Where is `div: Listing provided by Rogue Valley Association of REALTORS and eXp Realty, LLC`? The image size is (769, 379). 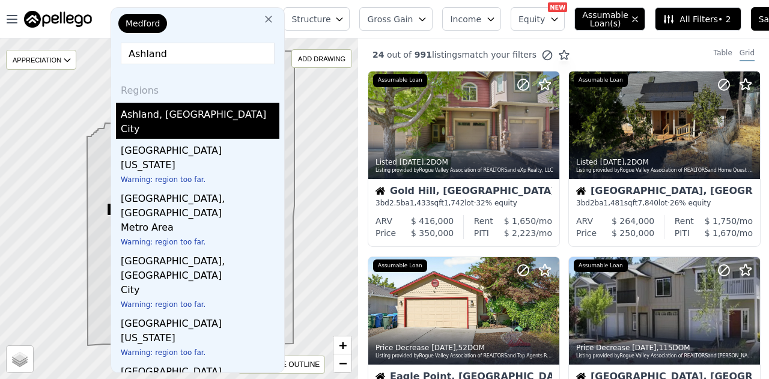
div: Listing provided by Rogue Valley Association of REALTORS and eXp Realty, LLC is located at coordinates (464, 171).